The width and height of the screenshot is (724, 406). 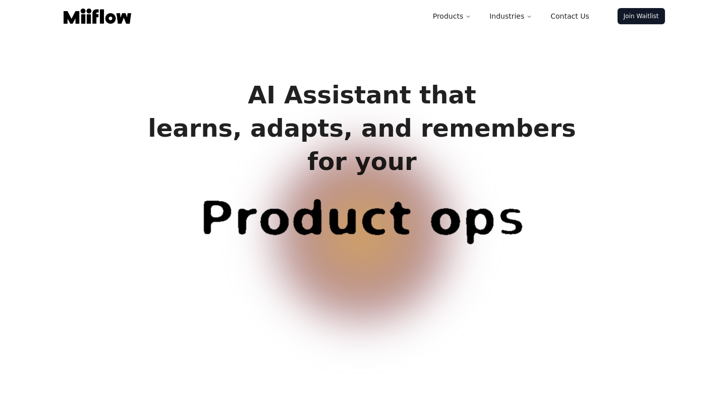 I want to click on button: Industries, so click(x=510, y=16).